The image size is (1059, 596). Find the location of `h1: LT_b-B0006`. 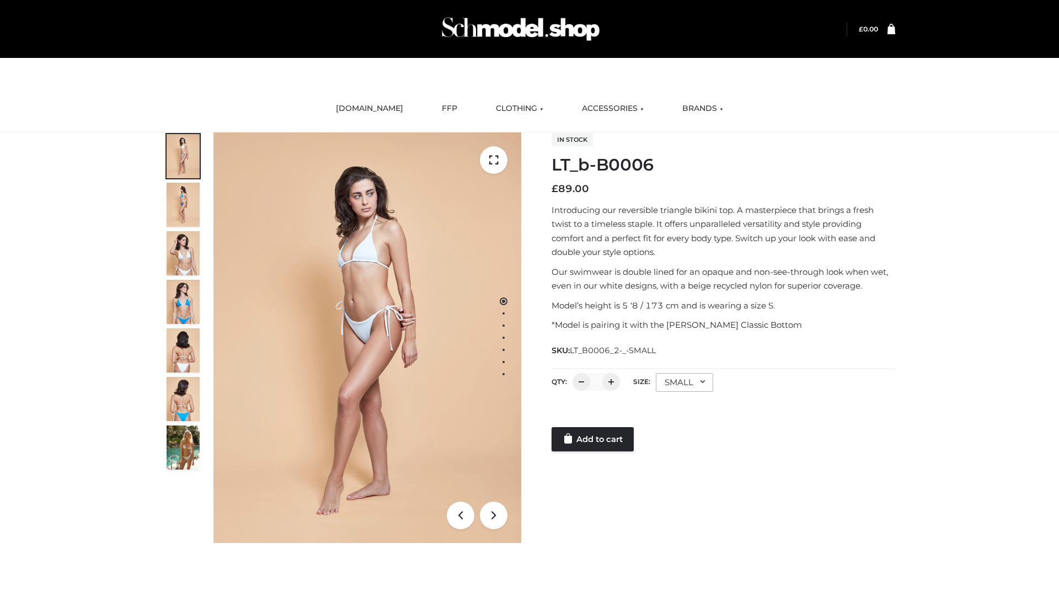

h1: LT_b-B0006 is located at coordinates (723, 165).